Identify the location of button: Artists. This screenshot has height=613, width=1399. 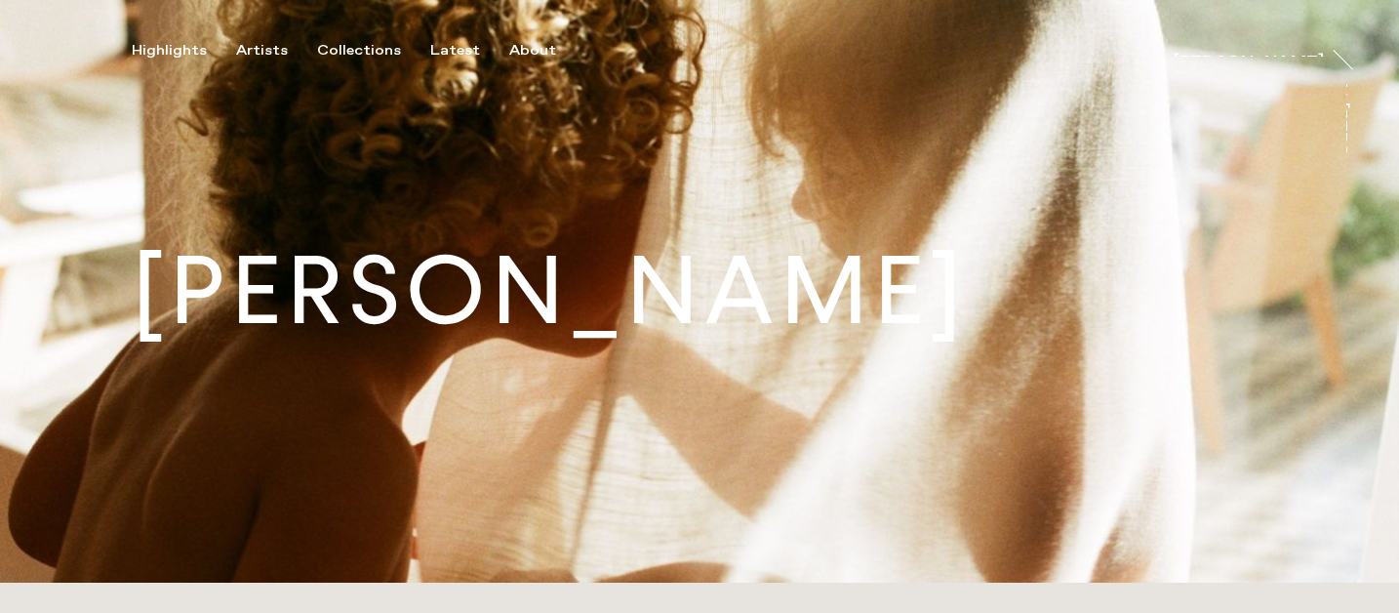
(276, 51).